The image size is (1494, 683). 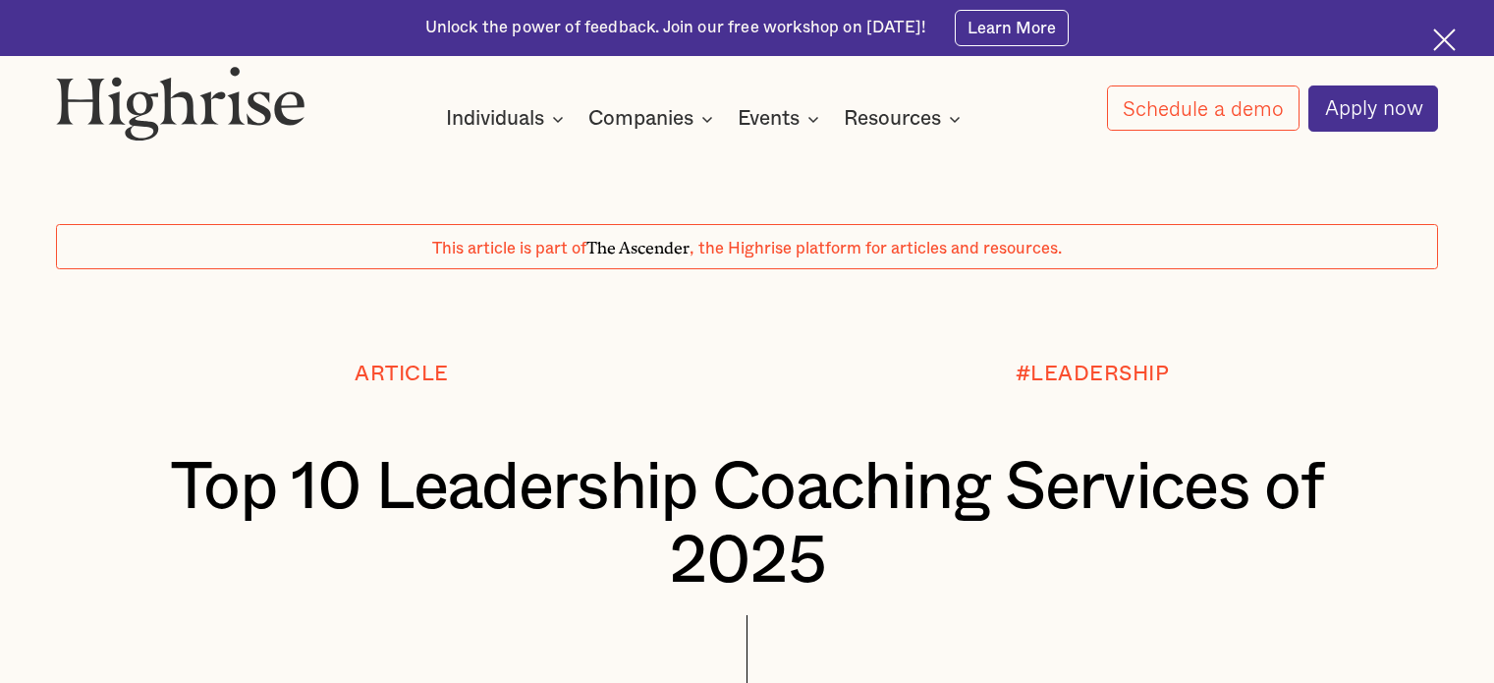 What do you see at coordinates (1012, 28) in the screenshot?
I see `a: Learn More` at bounding box center [1012, 28].